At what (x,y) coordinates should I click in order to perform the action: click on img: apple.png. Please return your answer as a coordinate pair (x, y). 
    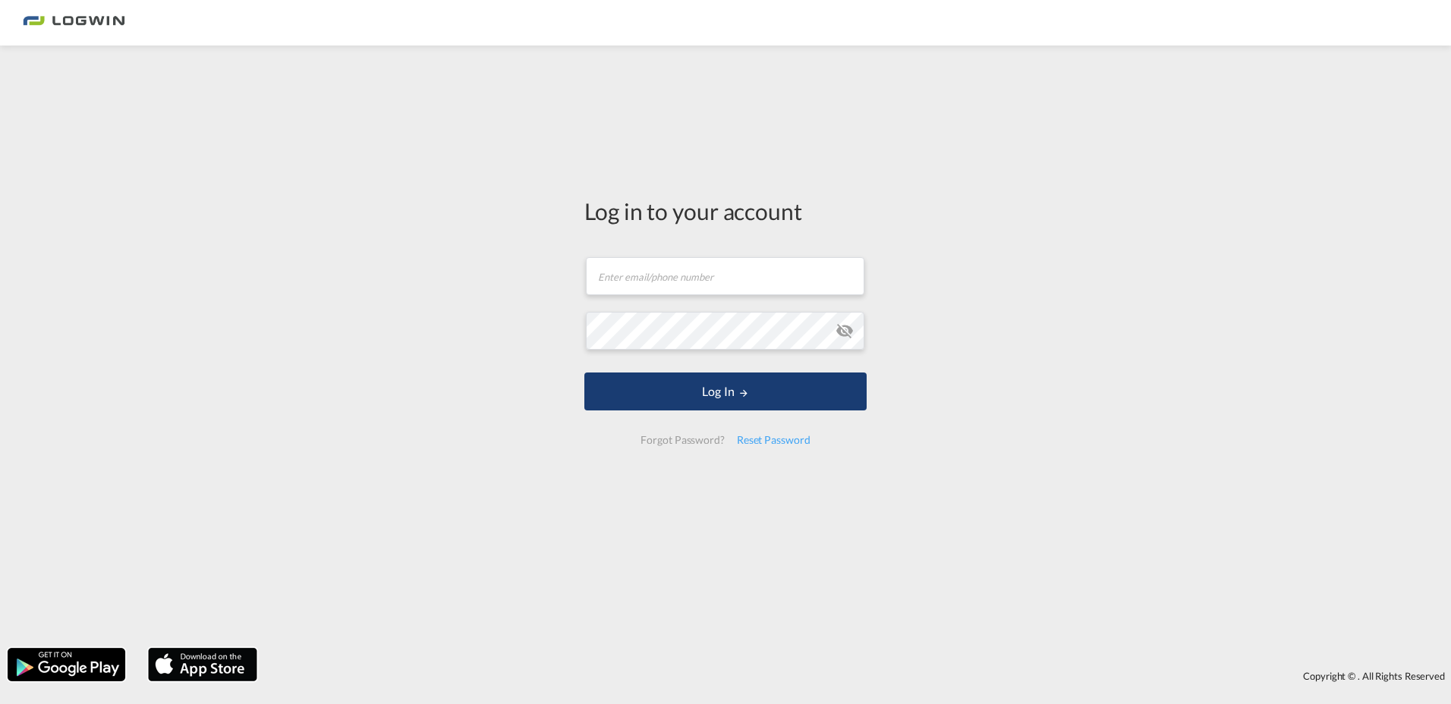
    Looking at the image, I should click on (203, 665).